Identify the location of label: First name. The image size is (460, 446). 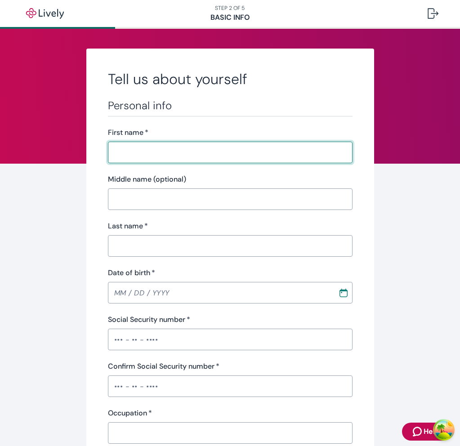
(128, 133).